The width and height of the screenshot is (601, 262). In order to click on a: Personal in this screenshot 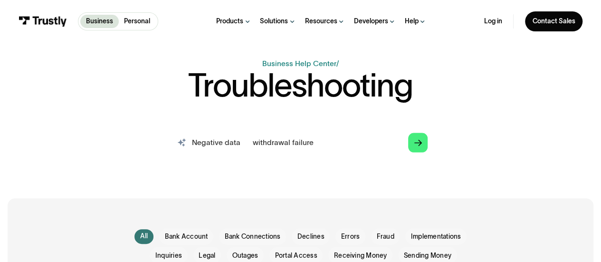, I will do `click(137, 21)`.